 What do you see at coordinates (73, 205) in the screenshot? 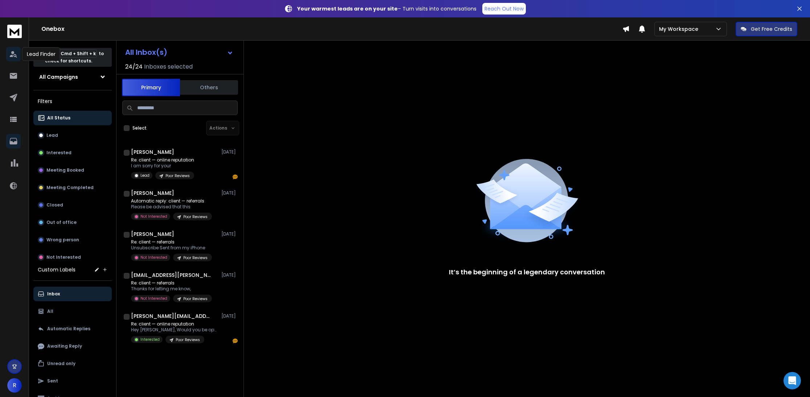
I see `button: Closed` at bounding box center [73, 205].